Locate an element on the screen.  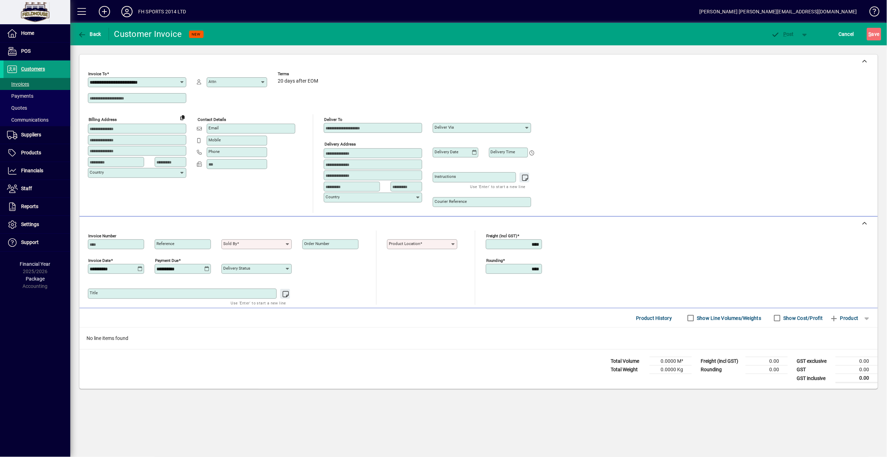
span: Financial Year is located at coordinates (35, 264).